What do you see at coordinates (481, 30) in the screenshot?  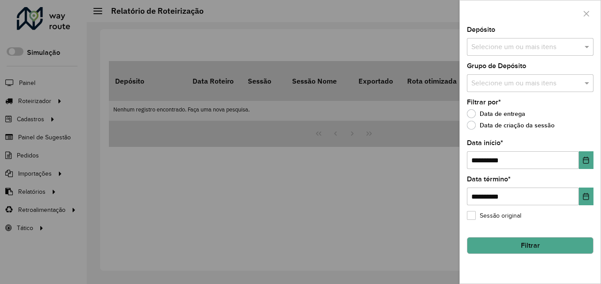 I see `label: Depósito` at bounding box center [481, 30].